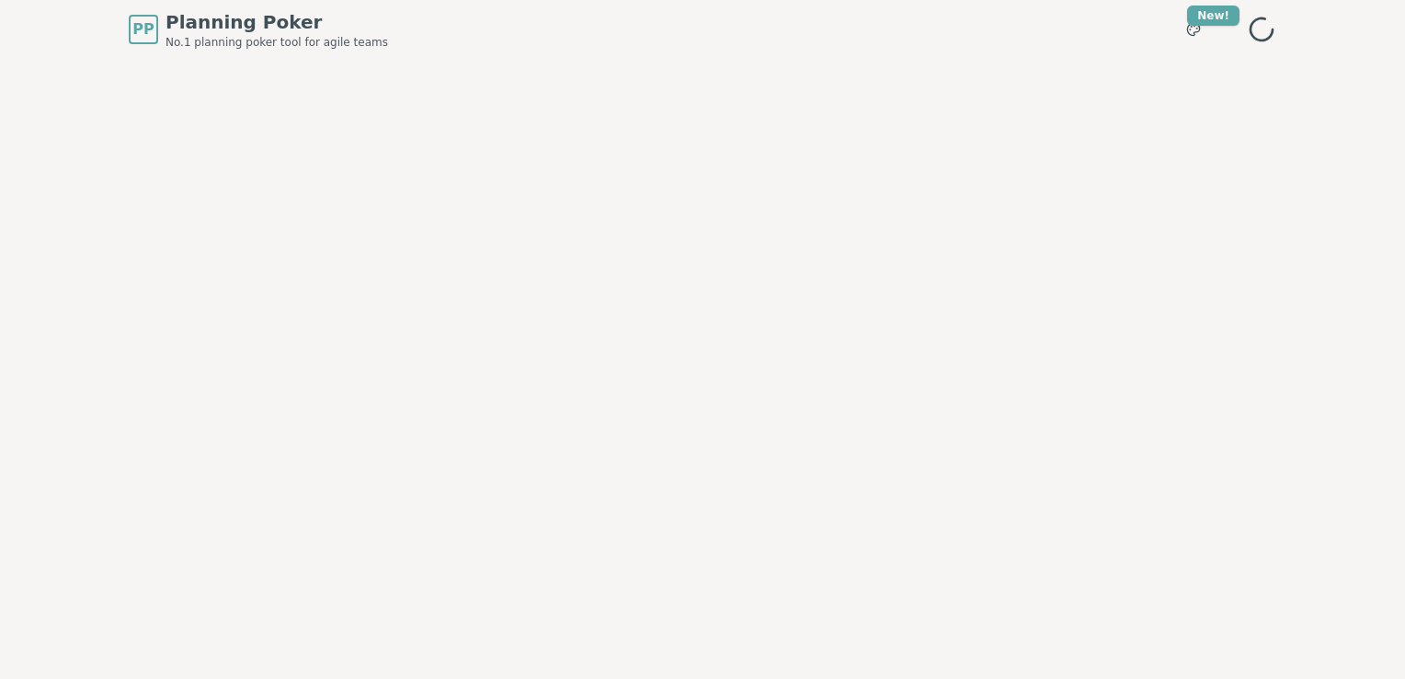  I want to click on button: New!, so click(1194, 29).